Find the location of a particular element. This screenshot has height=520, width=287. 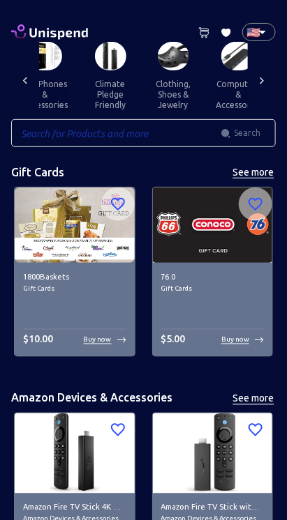

input: Search for Products and more is located at coordinates (116, 133).